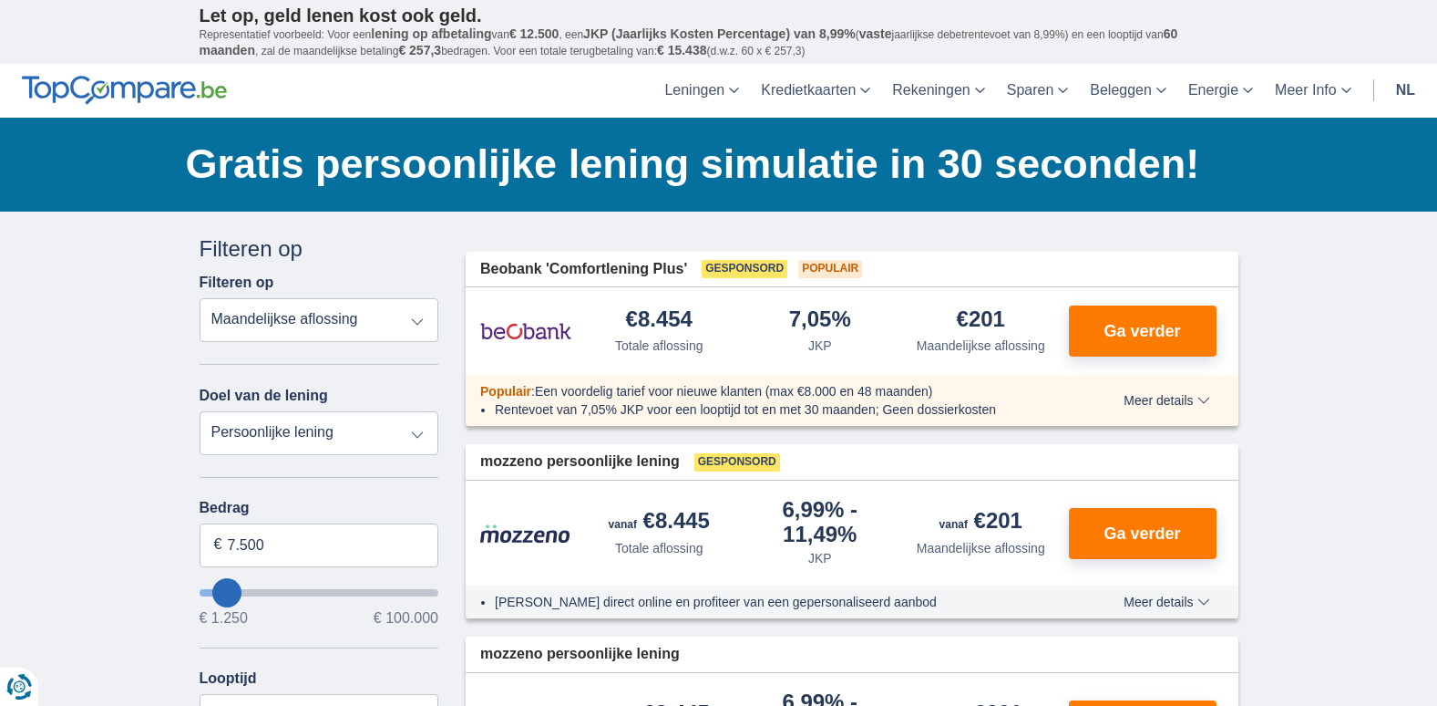 The height and width of the screenshot is (706, 1437). What do you see at coordinates (820, 320) in the screenshot?
I see `div: 7,05%` at bounding box center [820, 320].